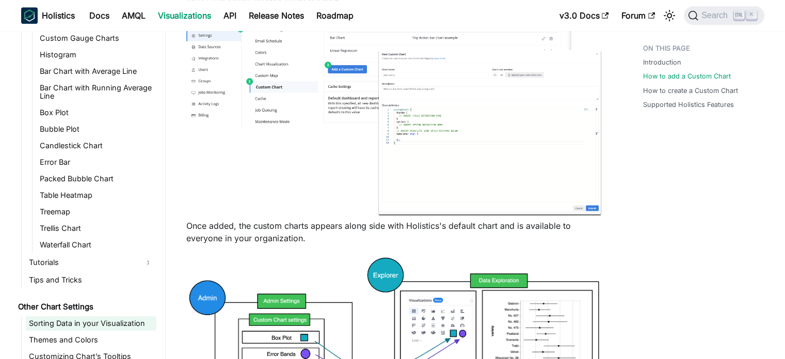 Image resolution: width=785 pixels, height=359 pixels. Describe the element at coordinates (97, 71) in the screenshot. I see `a: Bar Chart with Average Line` at that location.